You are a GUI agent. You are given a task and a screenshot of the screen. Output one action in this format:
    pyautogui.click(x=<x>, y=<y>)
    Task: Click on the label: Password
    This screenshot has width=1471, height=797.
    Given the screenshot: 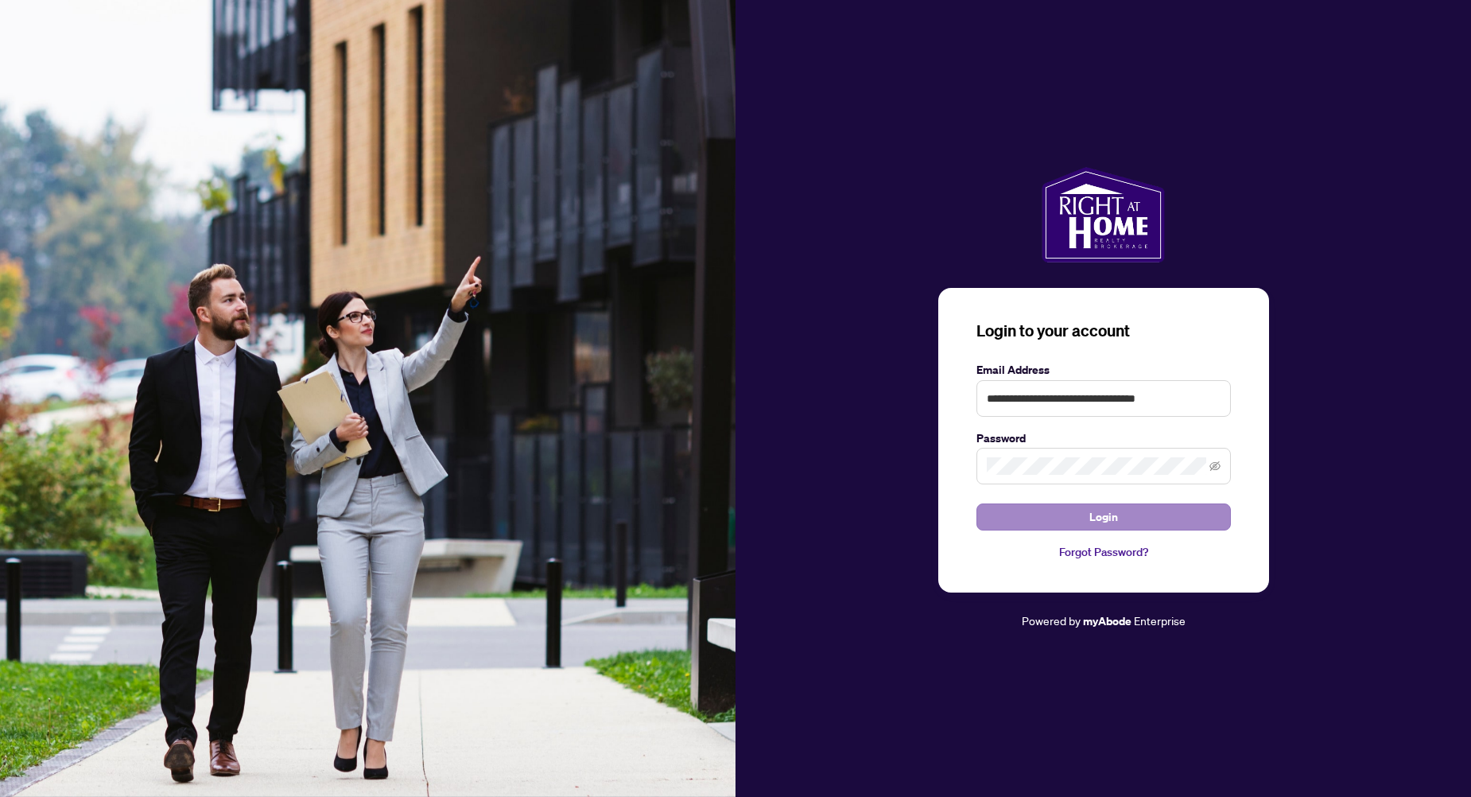 What is the action you would take?
    pyautogui.click(x=1104, y=438)
    